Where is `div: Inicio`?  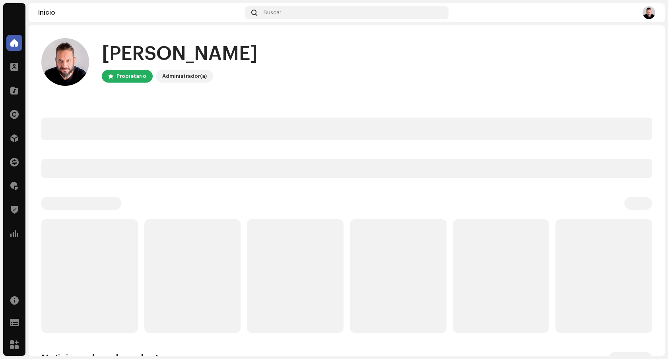
div: Inicio is located at coordinates (140, 13).